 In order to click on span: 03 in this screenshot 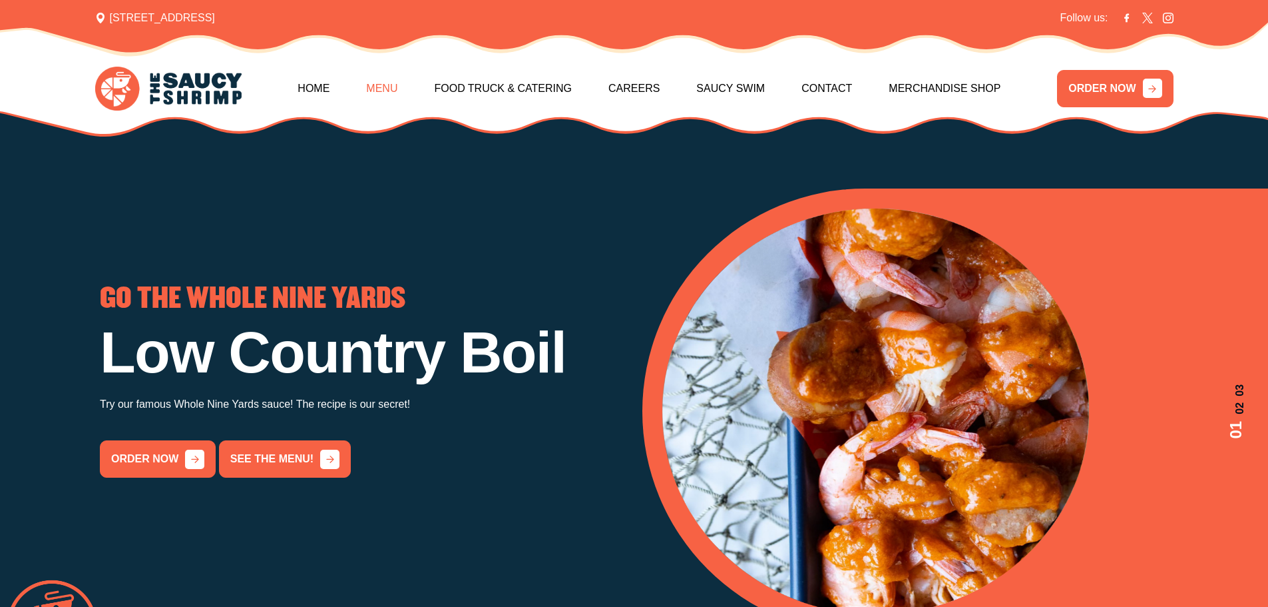, I will do `click(1236, 390)`.